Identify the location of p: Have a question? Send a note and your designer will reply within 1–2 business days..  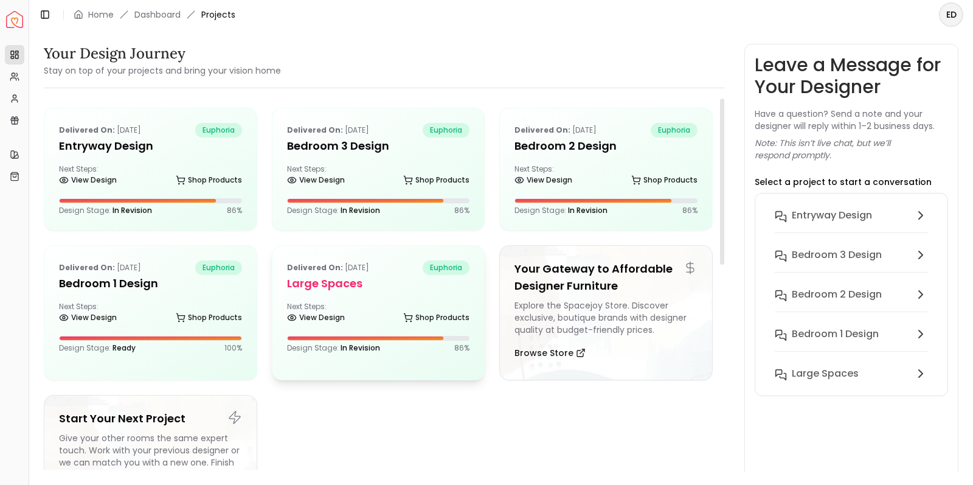
(851, 120).